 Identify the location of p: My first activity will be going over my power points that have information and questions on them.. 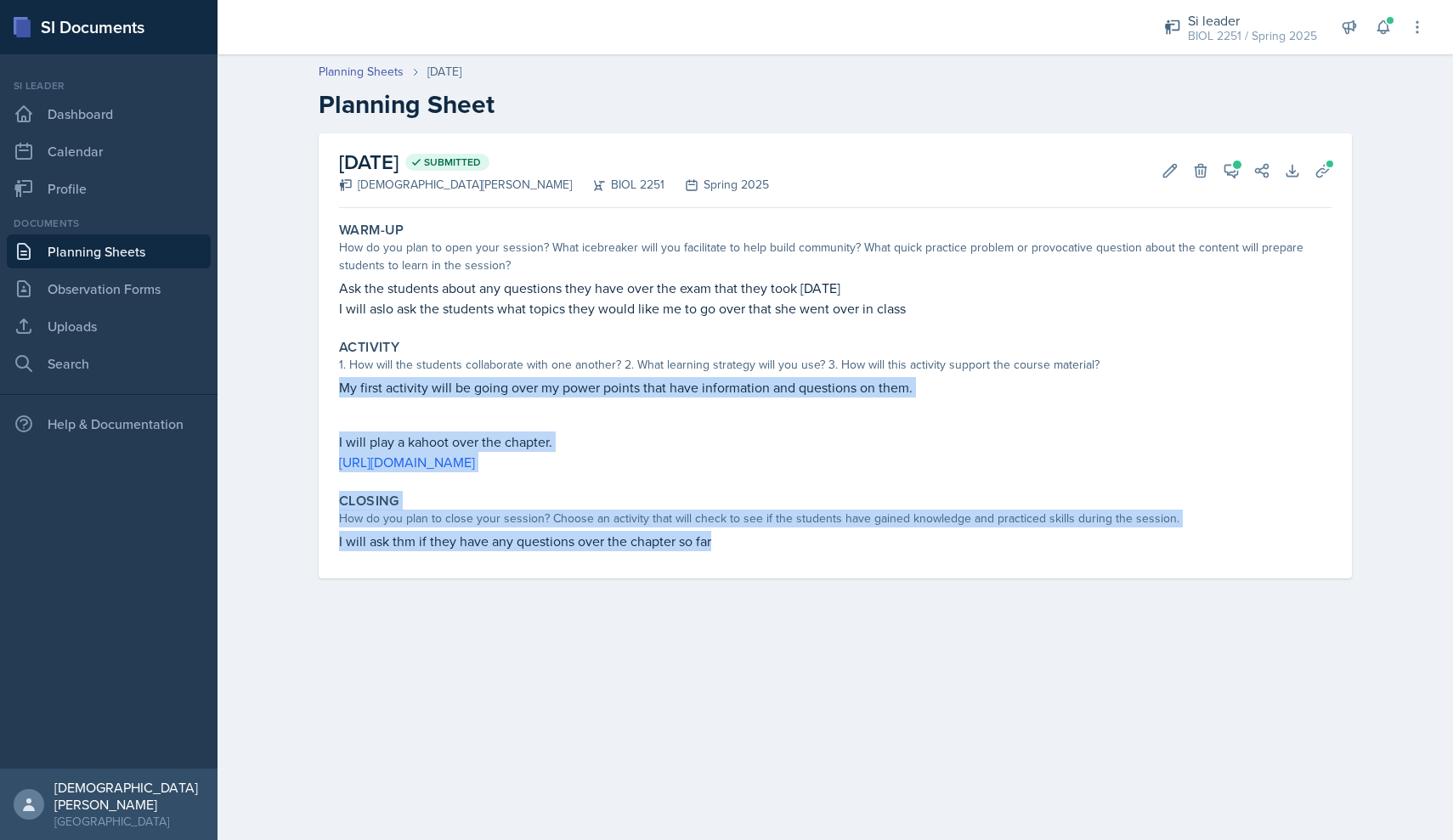
(835, 387).